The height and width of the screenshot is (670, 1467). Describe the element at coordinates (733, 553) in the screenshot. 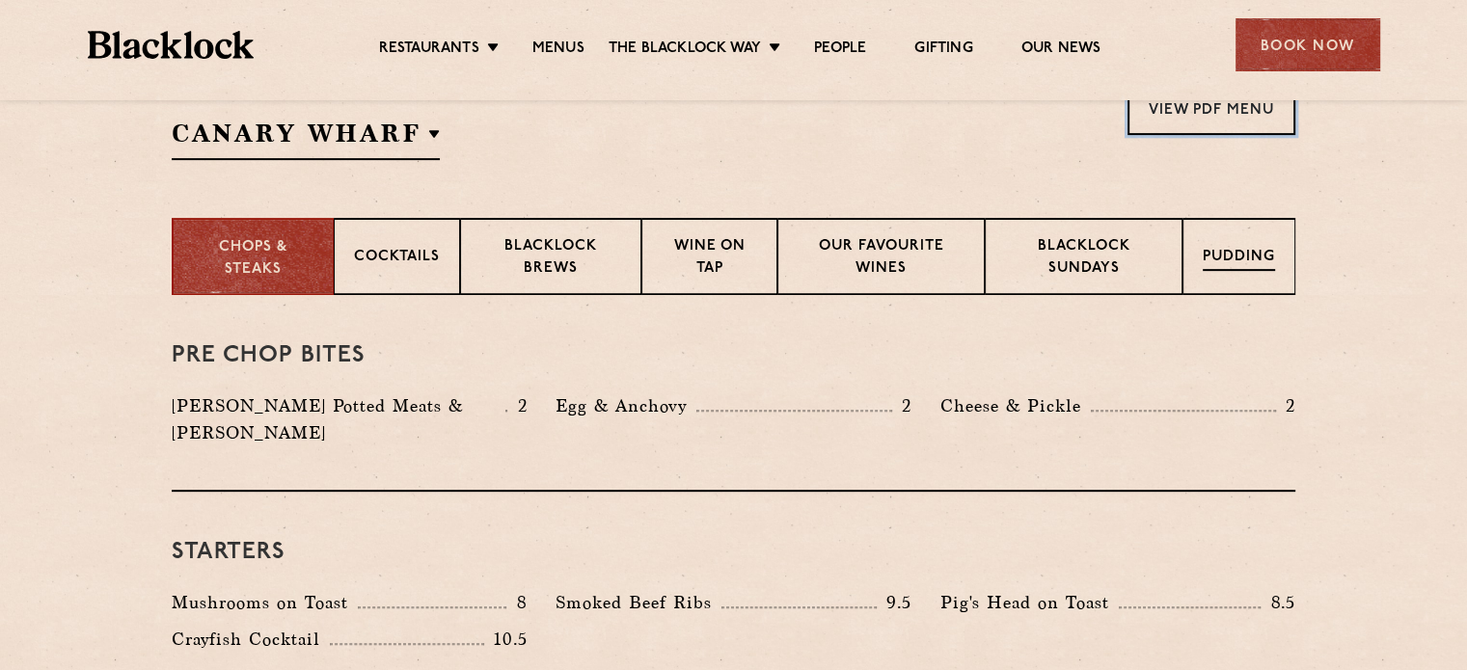

I see `h3: Starters` at that location.